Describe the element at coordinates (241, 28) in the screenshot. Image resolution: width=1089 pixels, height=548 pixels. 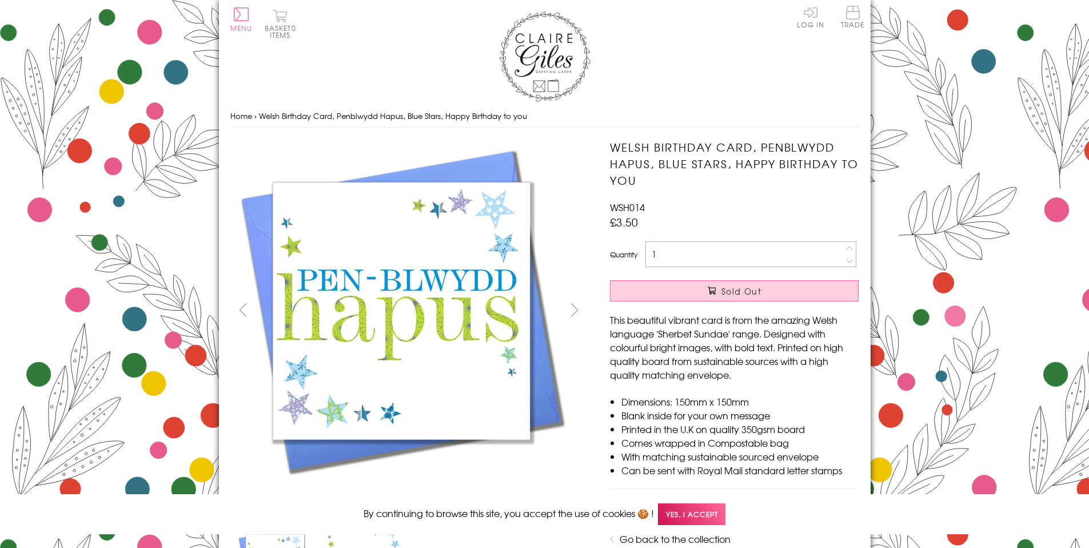
I see `span: Menu` at that location.